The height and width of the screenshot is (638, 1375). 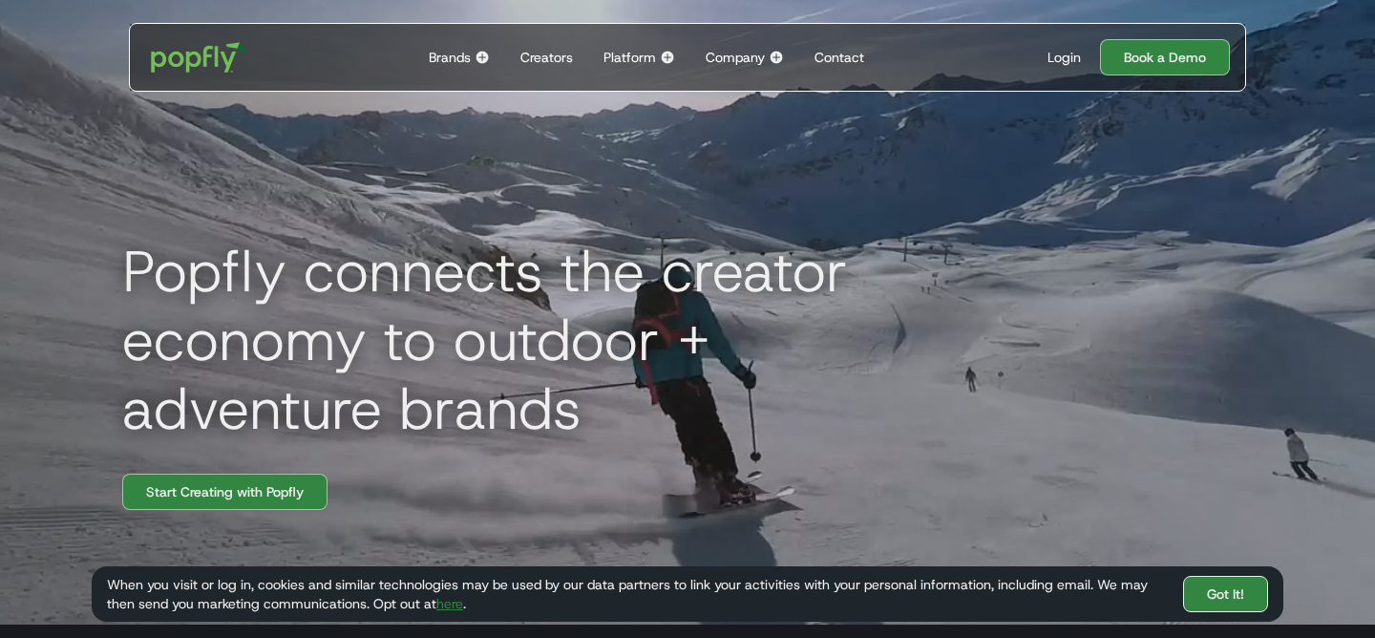 What do you see at coordinates (839, 57) in the screenshot?
I see `a: Contact` at bounding box center [839, 57].